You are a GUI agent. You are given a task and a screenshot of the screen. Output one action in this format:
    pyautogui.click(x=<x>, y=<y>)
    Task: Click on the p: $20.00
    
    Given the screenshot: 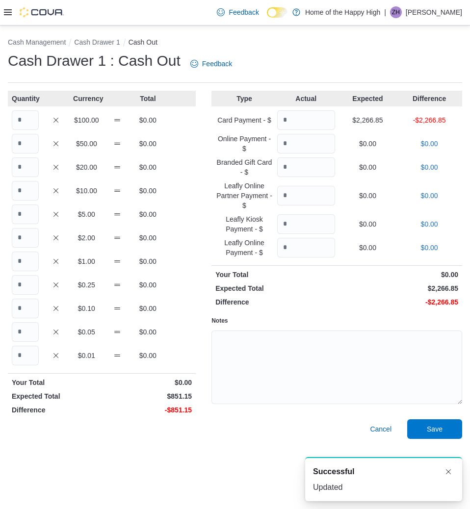 What is the action you would take?
    pyautogui.click(x=86, y=167)
    